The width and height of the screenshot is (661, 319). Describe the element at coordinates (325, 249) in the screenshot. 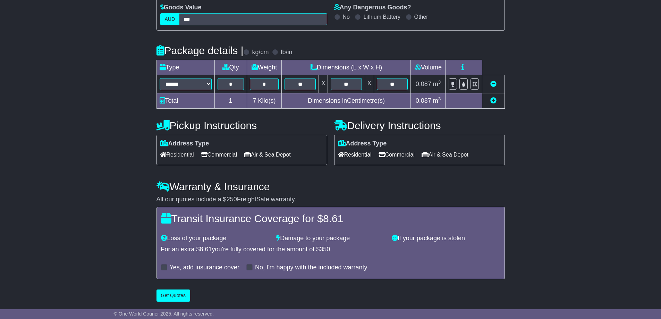

I see `span: 350` at that location.